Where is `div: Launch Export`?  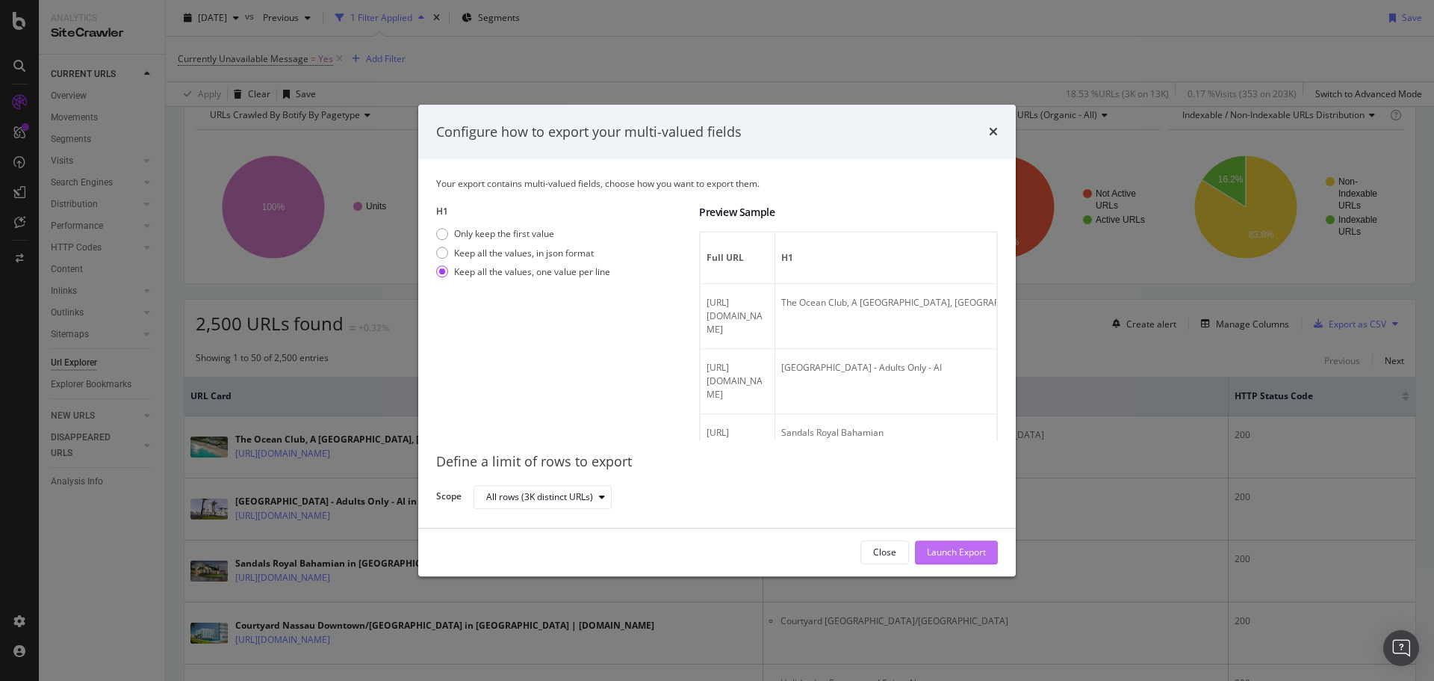 div: Launch Export is located at coordinates (956, 552).